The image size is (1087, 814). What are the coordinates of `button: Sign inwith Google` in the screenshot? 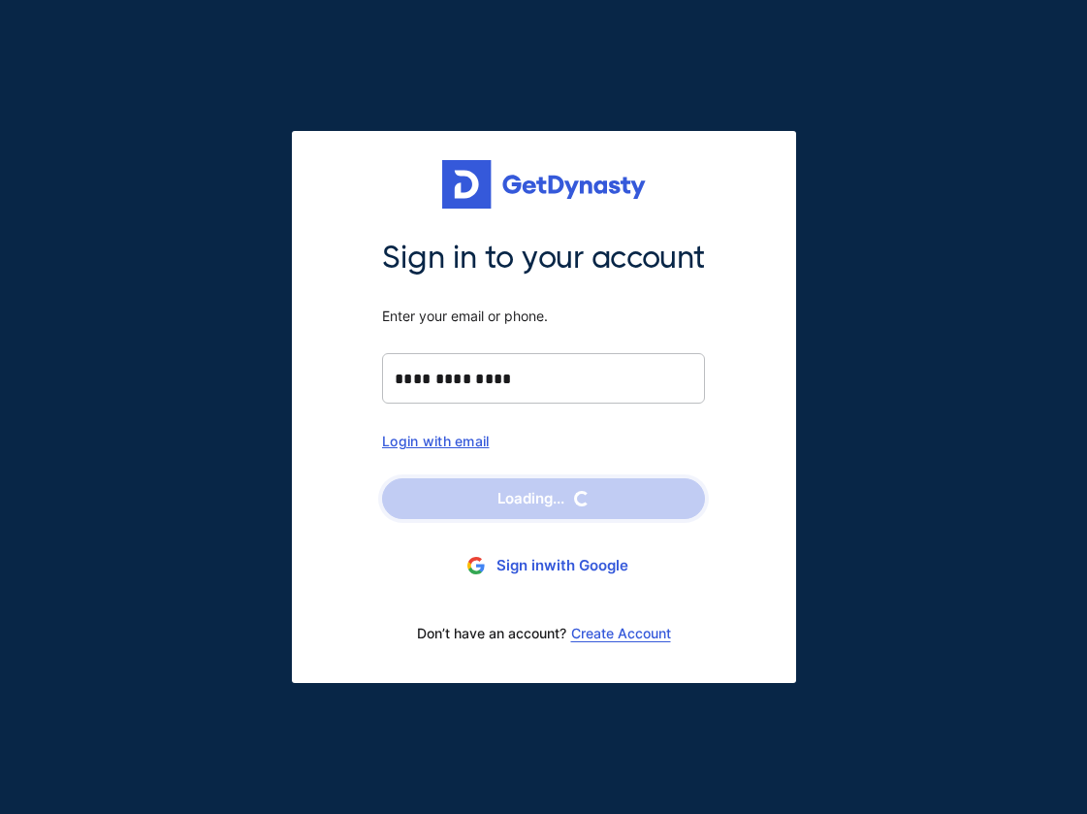 It's located at (543, 565).